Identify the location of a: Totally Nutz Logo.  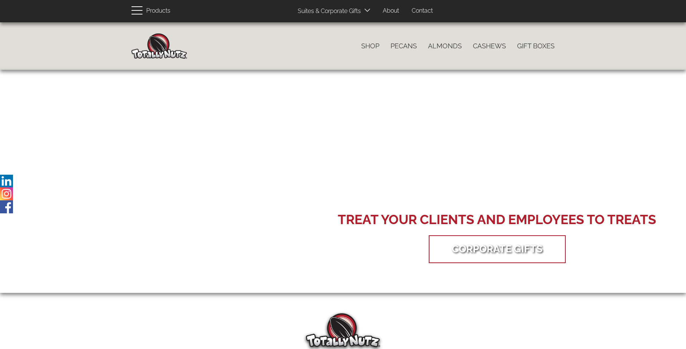
(343, 330).